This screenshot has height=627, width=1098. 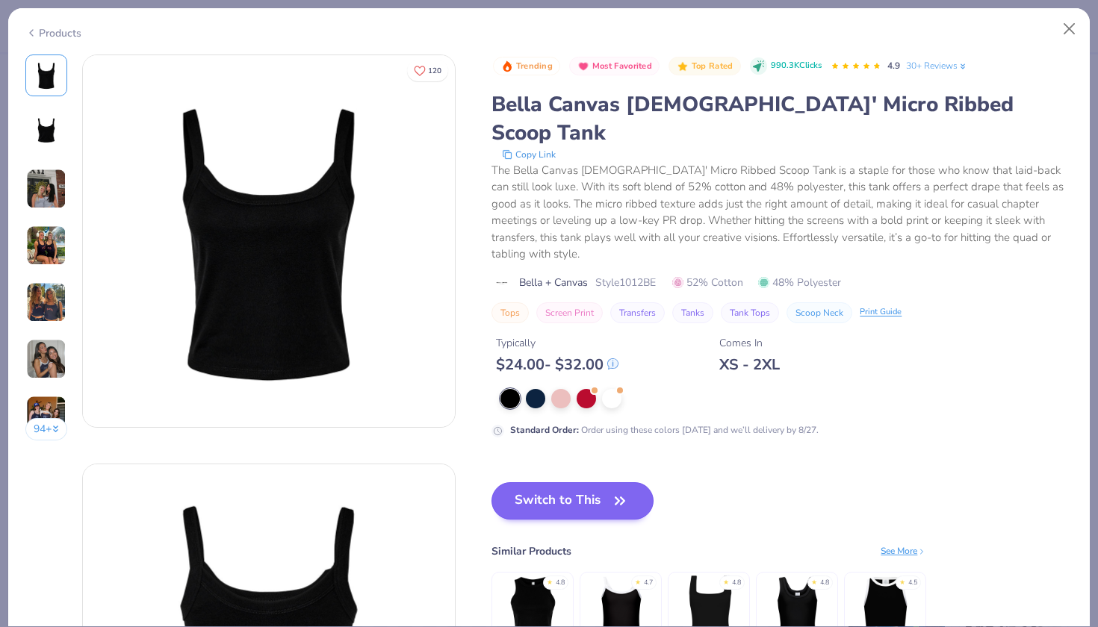 What do you see at coordinates (913, 583) in the screenshot?
I see `div: 4.5` at bounding box center [913, 583].